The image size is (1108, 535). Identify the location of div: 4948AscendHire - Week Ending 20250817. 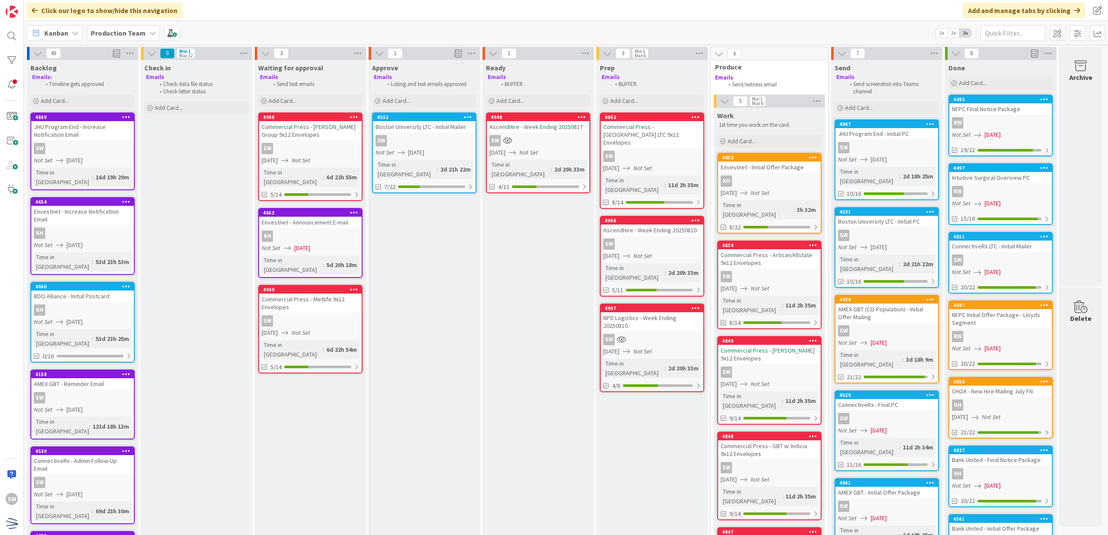
(538, 123).